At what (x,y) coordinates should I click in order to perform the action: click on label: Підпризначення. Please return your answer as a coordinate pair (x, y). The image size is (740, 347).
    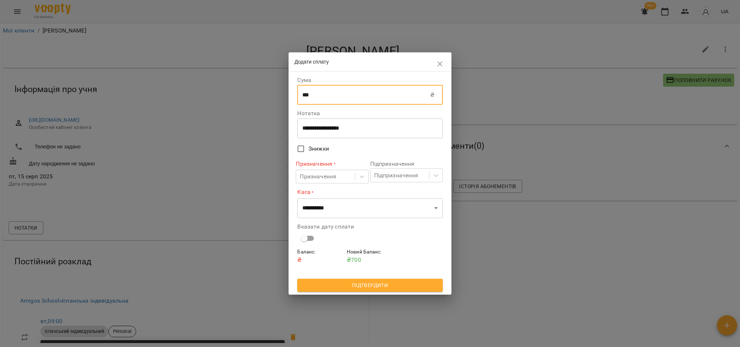
    Looking at the image, I should click on (406, 164).